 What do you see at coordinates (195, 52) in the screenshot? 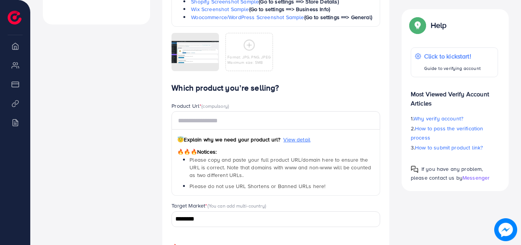
I see `img: img uploaded` at bounding box center [195, 52].